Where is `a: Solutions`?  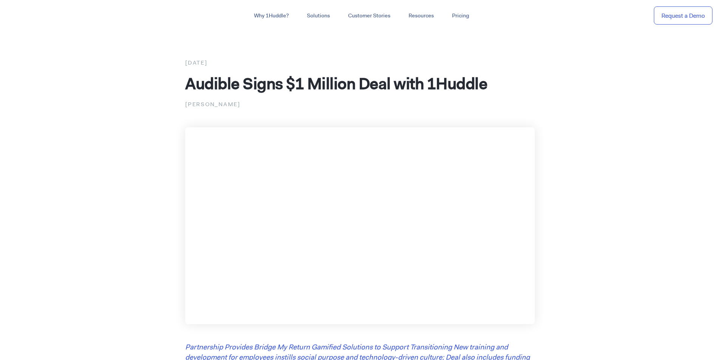 a: Solutions is located at coordinates (318, 16).